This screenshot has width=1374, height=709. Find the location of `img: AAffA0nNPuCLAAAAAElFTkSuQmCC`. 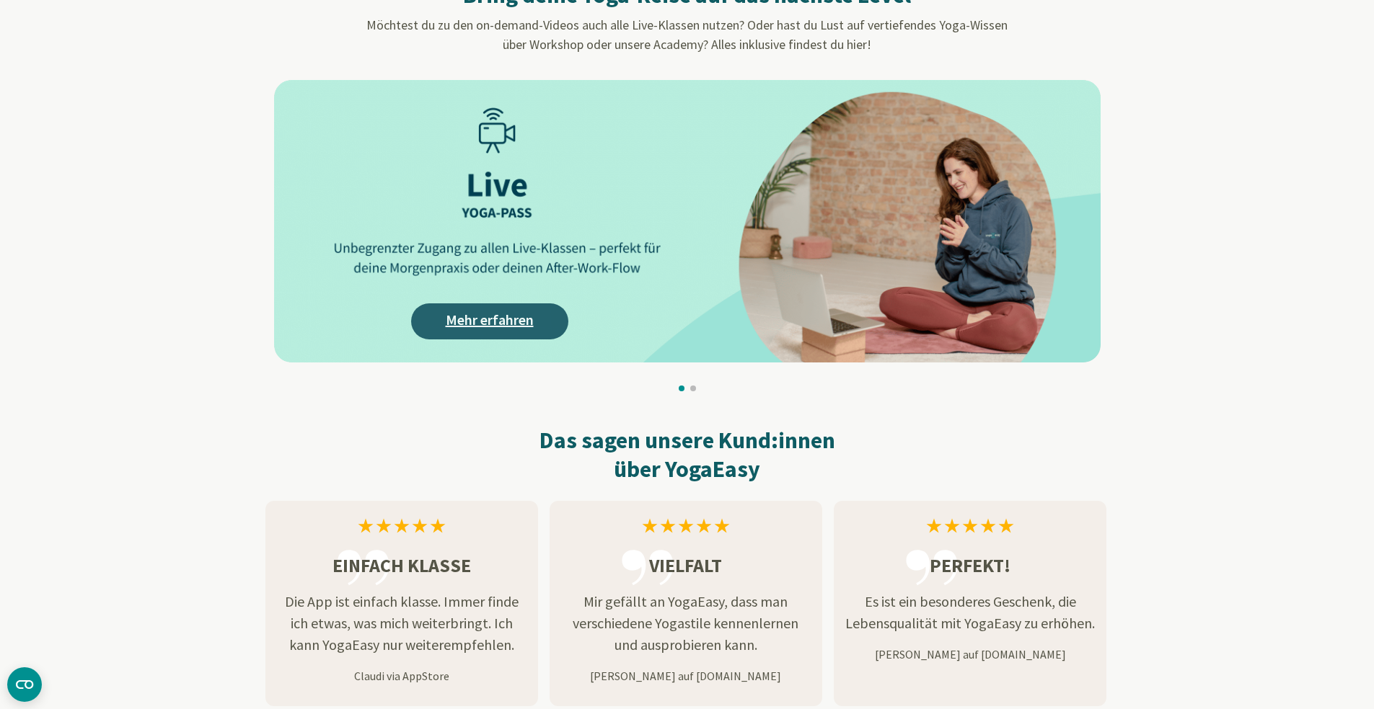

img: AAffA0nNPuCLAAAAAElFTkSuQmCC is located at coordinates (687, 221).